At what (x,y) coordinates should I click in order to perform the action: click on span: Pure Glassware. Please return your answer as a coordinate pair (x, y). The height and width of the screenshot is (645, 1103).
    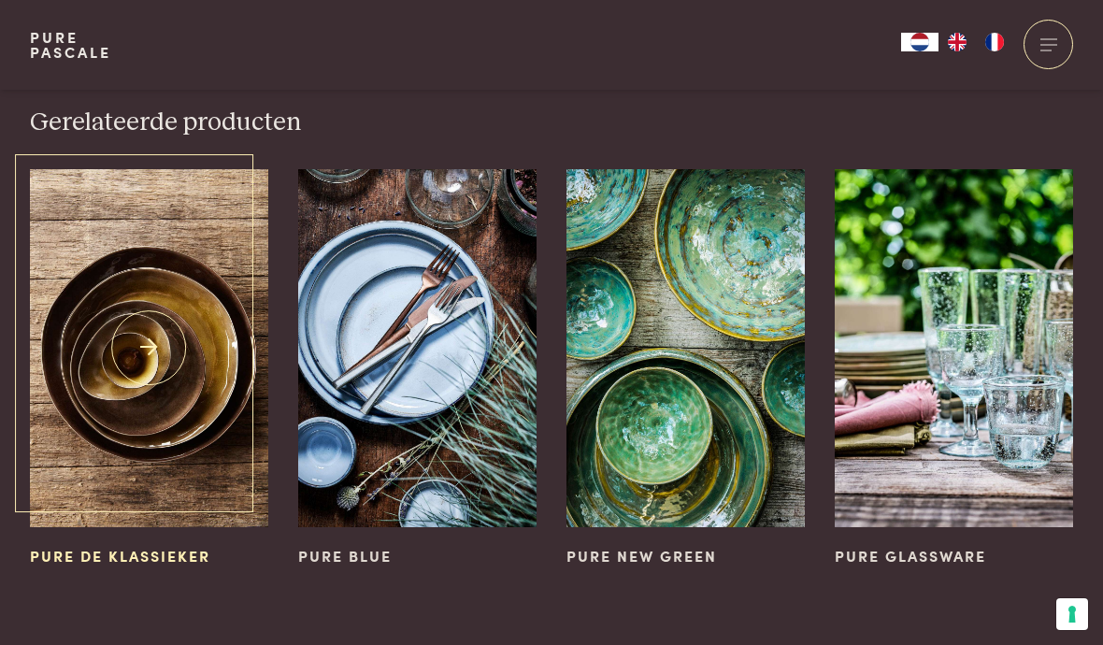
    Looking at the image, I should click on (910, 555).